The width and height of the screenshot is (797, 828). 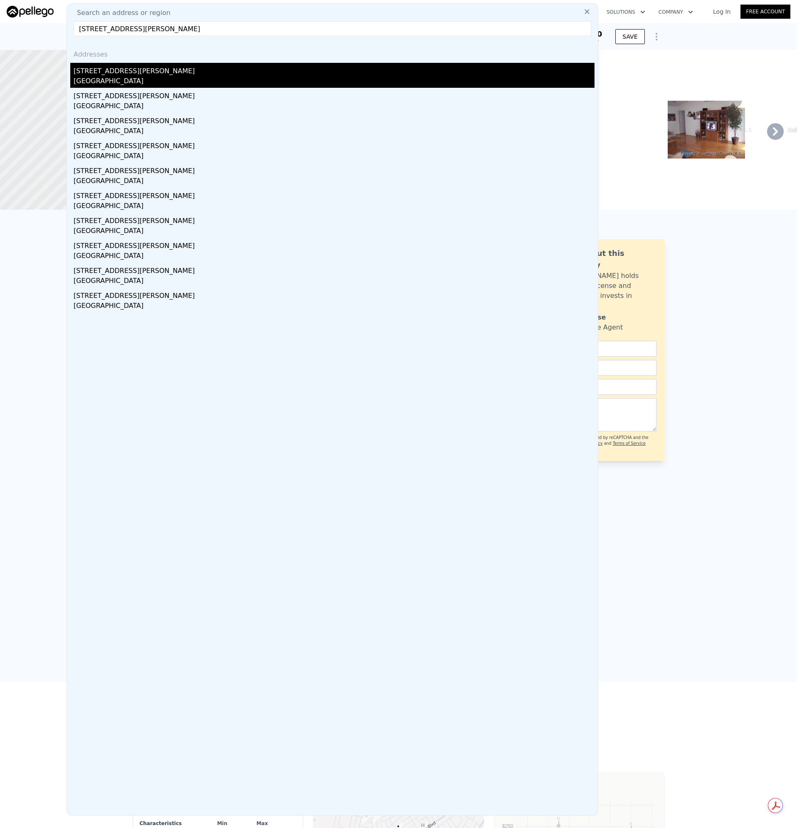 I want to click on button: Solutions, so click(x=626, y=12).